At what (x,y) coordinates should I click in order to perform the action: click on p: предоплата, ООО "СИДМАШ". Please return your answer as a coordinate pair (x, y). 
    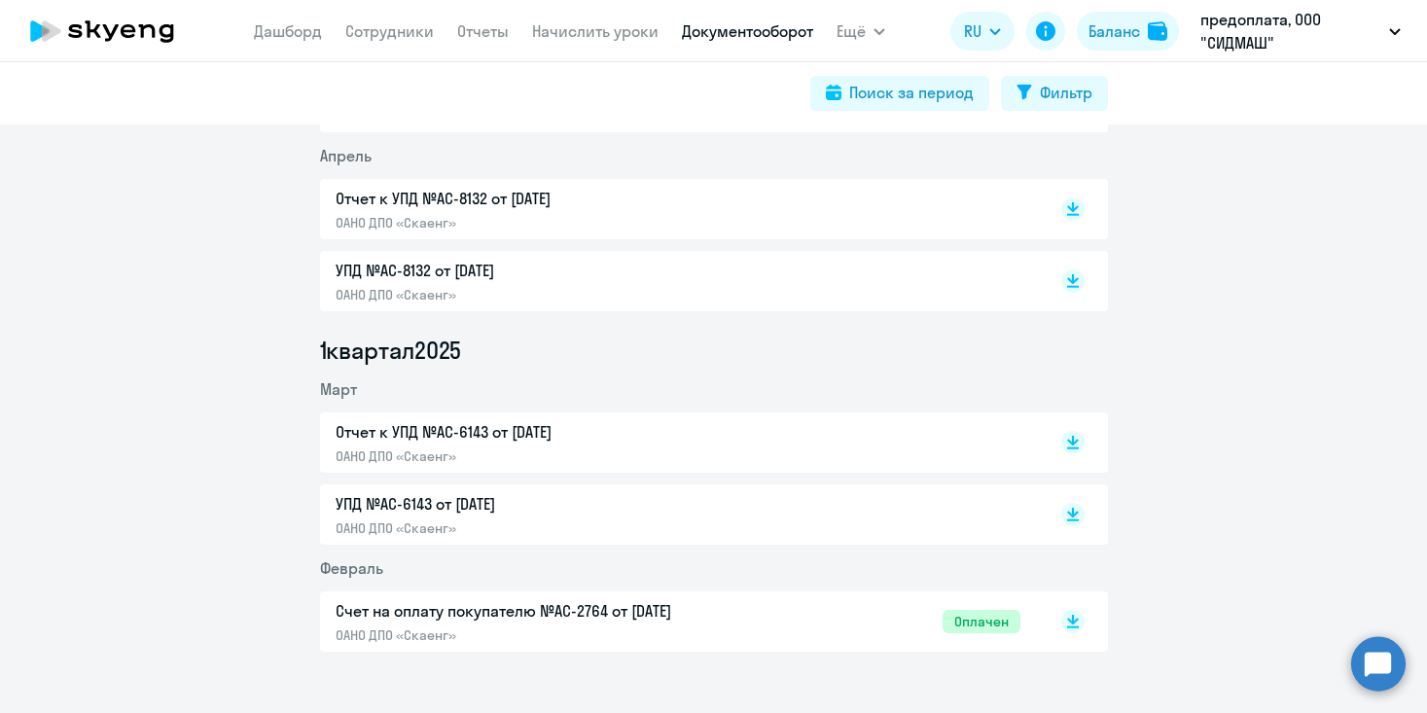
    Looking at the image, I should click on (1291, 31).